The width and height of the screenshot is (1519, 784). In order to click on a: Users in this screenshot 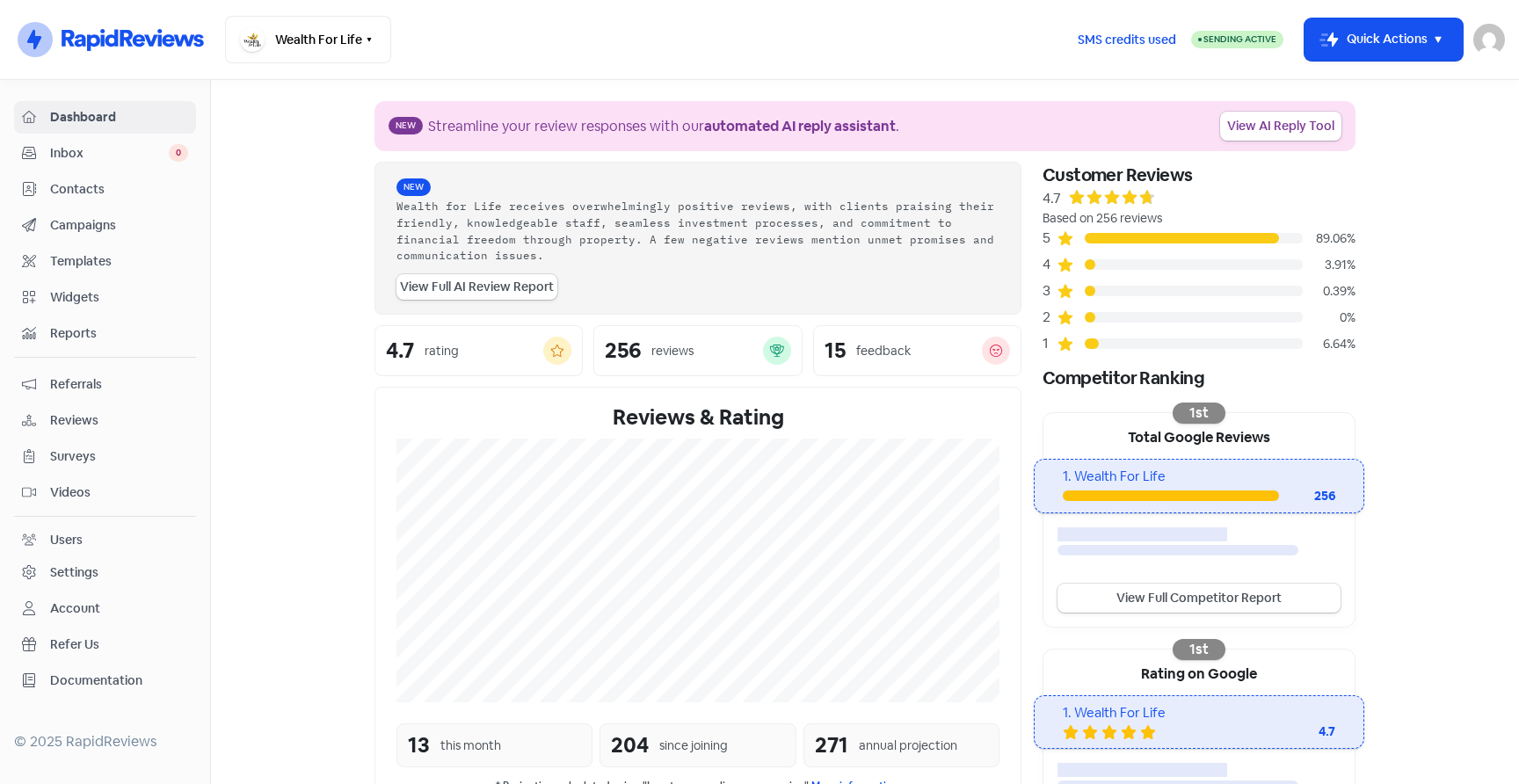, I will do `click(105, 540)`.